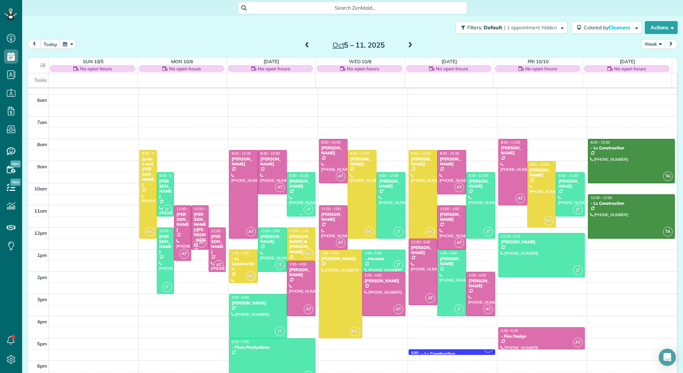 Image resolution: width=683 pixels, height=373 pixels. What do you see at coordinates (360, 61) in the screenshot?
I see `a: Wed 10/8` at bounding box center [360, 61].